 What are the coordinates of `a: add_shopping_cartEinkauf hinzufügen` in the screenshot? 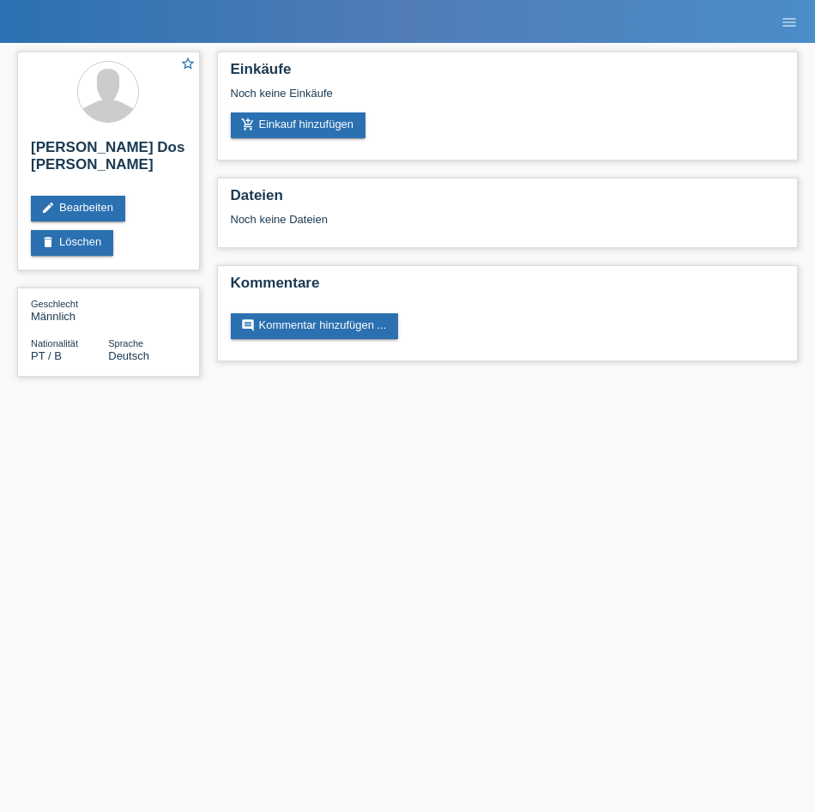 It's located at (299, 125).